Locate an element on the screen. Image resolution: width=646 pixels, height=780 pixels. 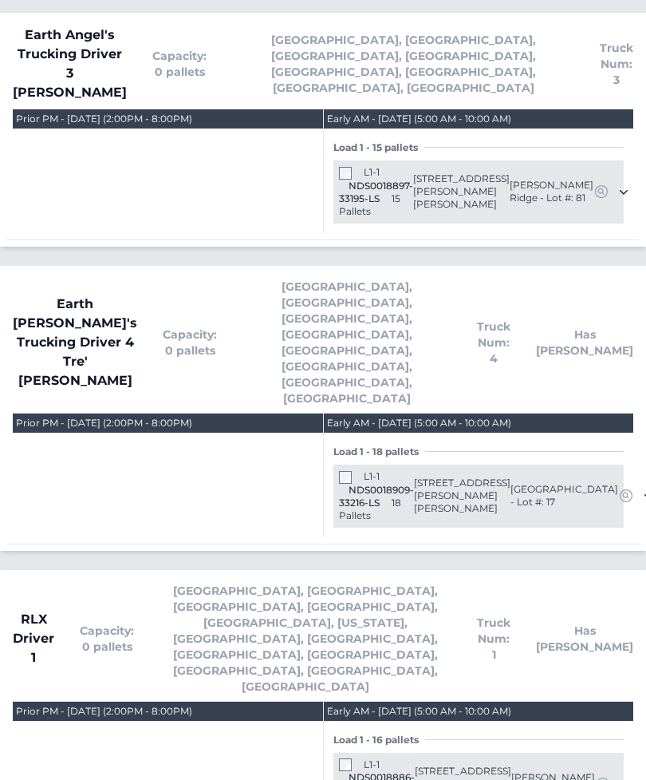
span: Truck Num: 4 is located at coordinates (494, 342).